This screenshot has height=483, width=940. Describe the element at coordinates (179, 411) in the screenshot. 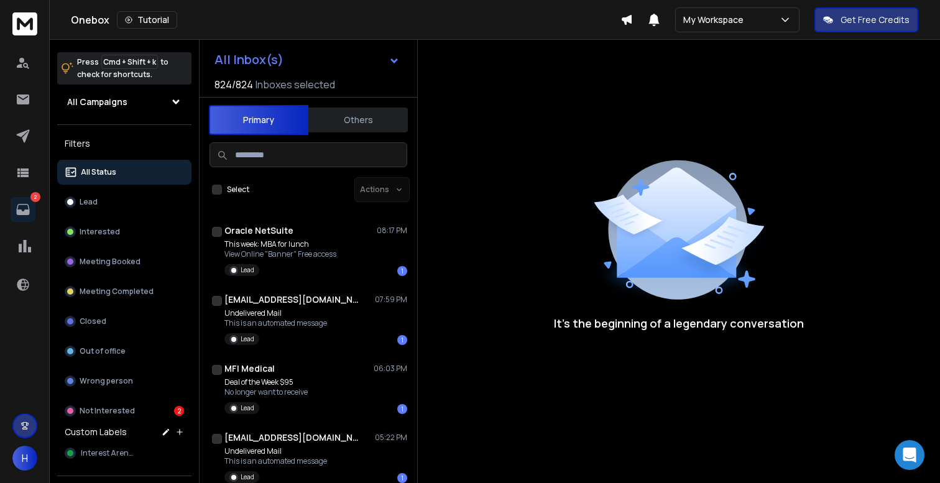

I see `div: 2` at that location.